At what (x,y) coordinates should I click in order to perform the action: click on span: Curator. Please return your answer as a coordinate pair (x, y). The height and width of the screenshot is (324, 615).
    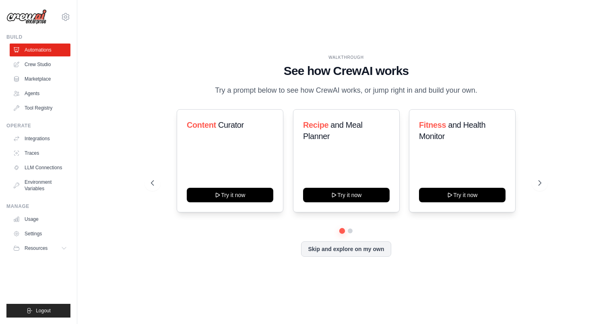
    Looking at the image, I should click on (231, 125).